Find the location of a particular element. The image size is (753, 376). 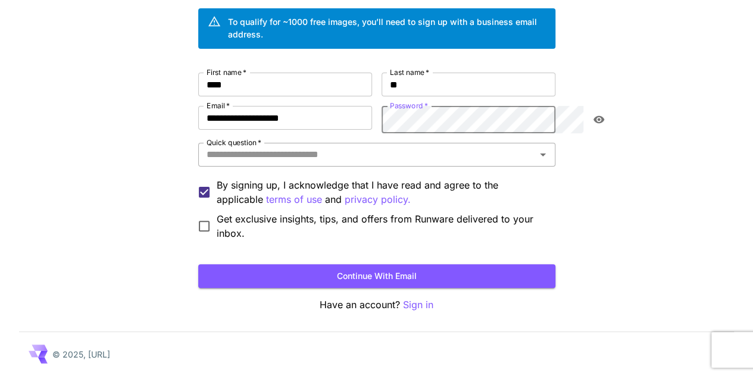

span: Get exclusive insights, tips, and offers from Runware delivered to your inbox. is located at coordinates (381, 226).